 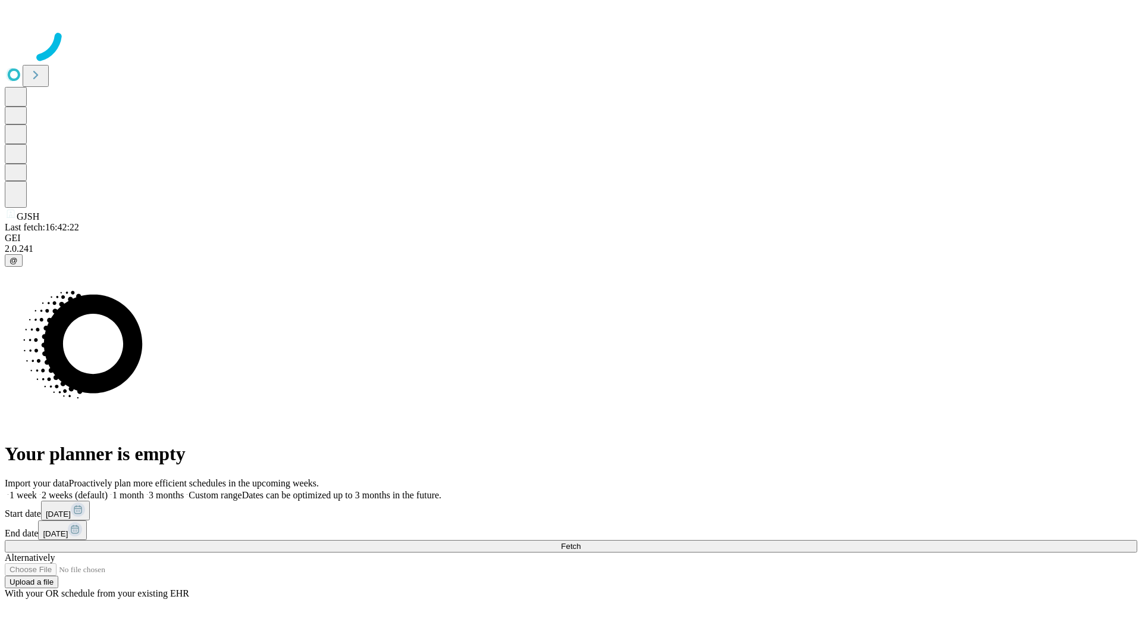 I want to click on span: Import your data, so click(x=37, y=483).